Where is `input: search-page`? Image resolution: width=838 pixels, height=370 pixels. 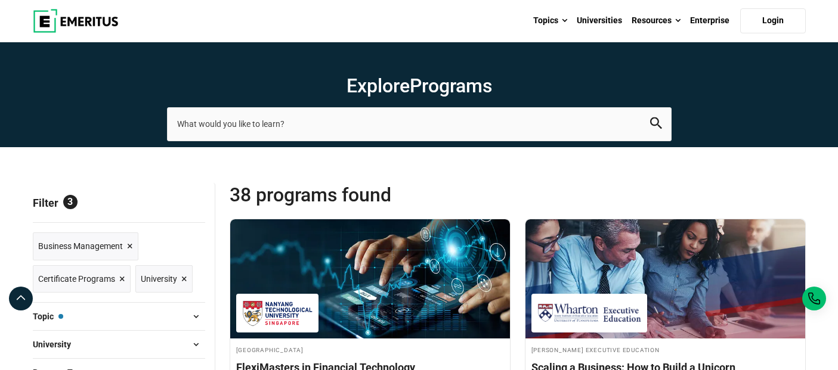 input: search-page is located at coordinates (419, 124).